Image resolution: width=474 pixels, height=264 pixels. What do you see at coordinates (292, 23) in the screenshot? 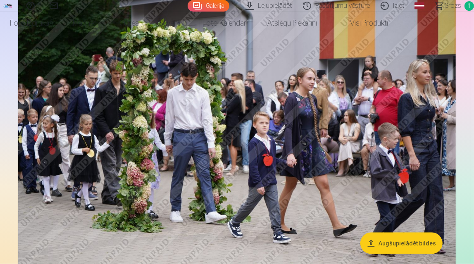
I see `a: Atslēgu piekariņi` at bounding box center [292, 23].